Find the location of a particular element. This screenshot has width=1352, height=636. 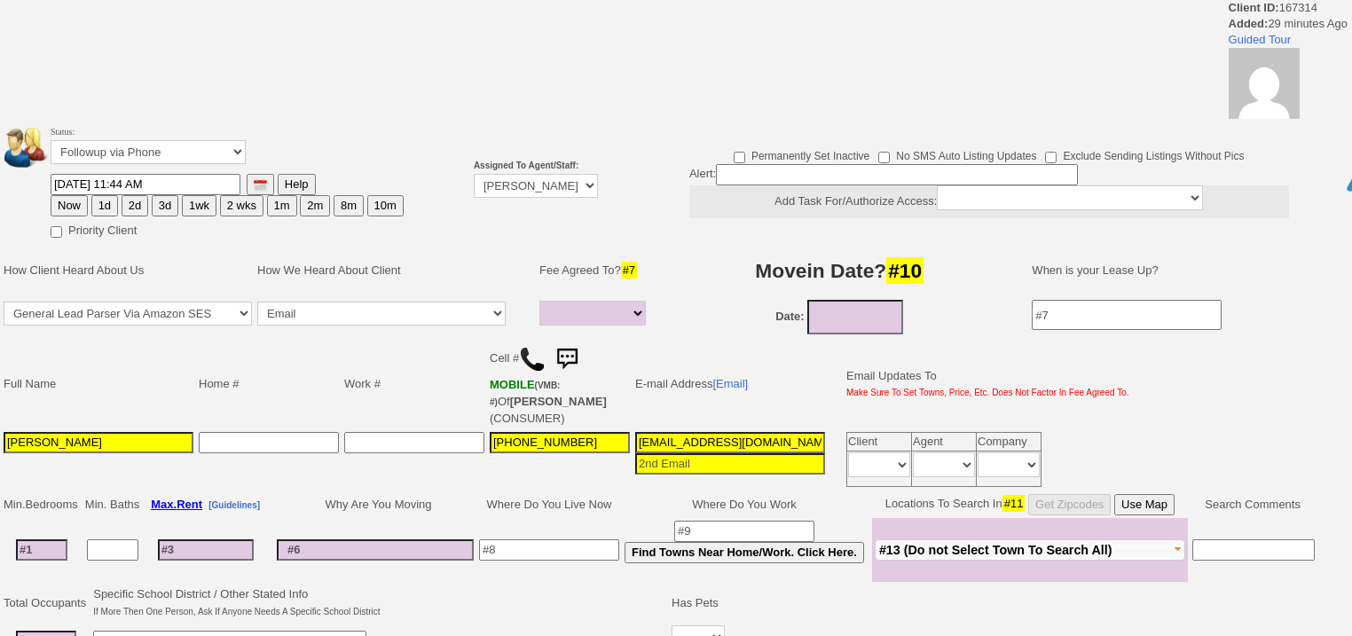

label: Permanently Set Inactive is located at coordinates (801, 153).